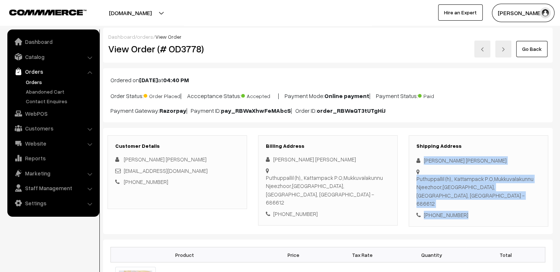 This screenshot has height=272, width=560. I want to click on p: Order Status: | Accceptance Status: | Payment Mode: | Payment Status:, so click(328, 95).